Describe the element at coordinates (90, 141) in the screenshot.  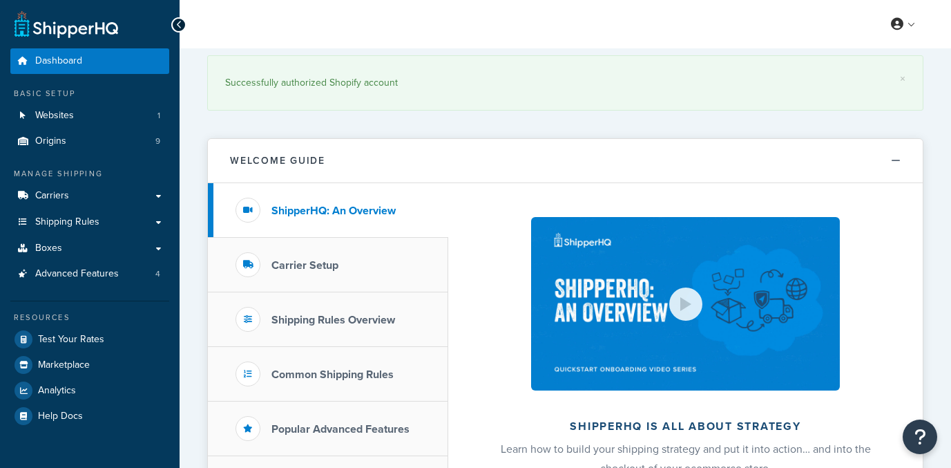
I see `a: Origins9` at that location.